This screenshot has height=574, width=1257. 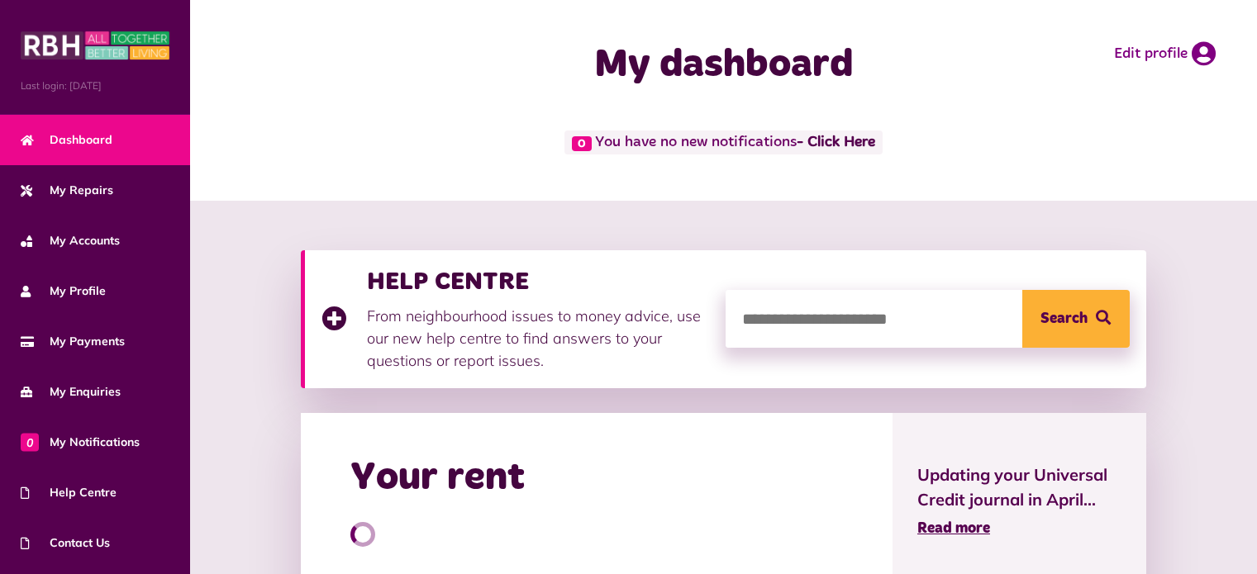 What do you see at coordinates (1019, 488) in the screenshot?
I see `span: Updating your Universal Credit journal in April...` at bounding box center [1019, 488].